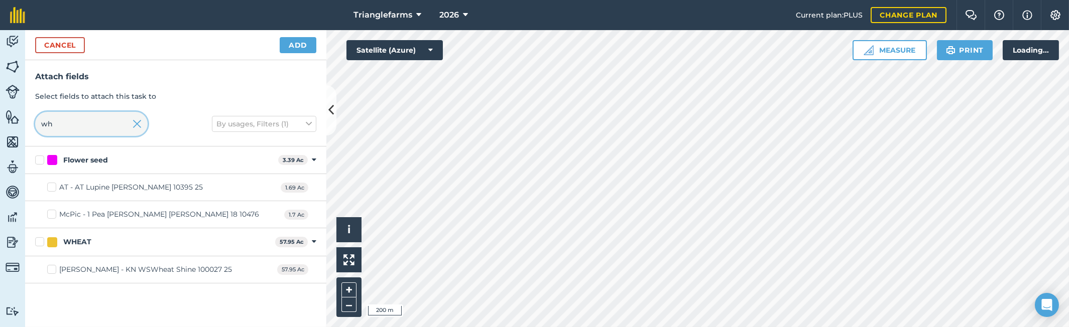 Image resolution: width=1069 pixels, height=327 pixels. I want to click on div: Flower seed, so click(85, 160).